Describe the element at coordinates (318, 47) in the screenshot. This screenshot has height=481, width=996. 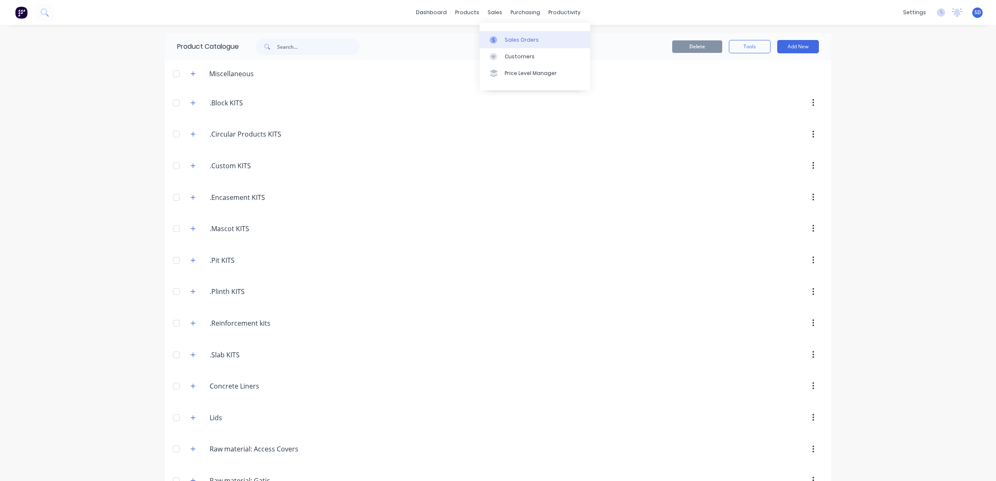
I see `input: Search...` at that location.